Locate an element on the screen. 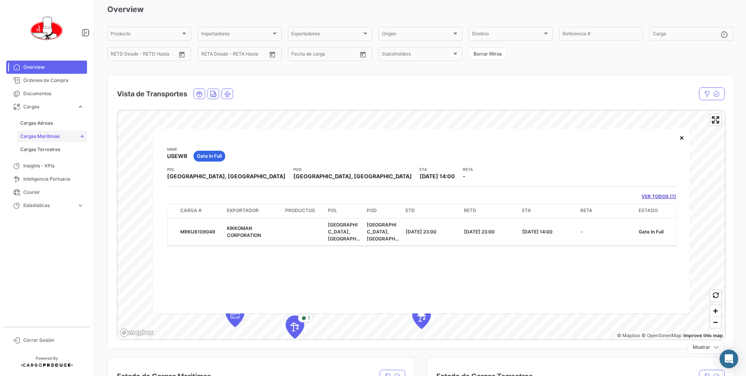 The width and height of the screenshot is (746, 376). span: ETA is located at coordinates (527, 210).